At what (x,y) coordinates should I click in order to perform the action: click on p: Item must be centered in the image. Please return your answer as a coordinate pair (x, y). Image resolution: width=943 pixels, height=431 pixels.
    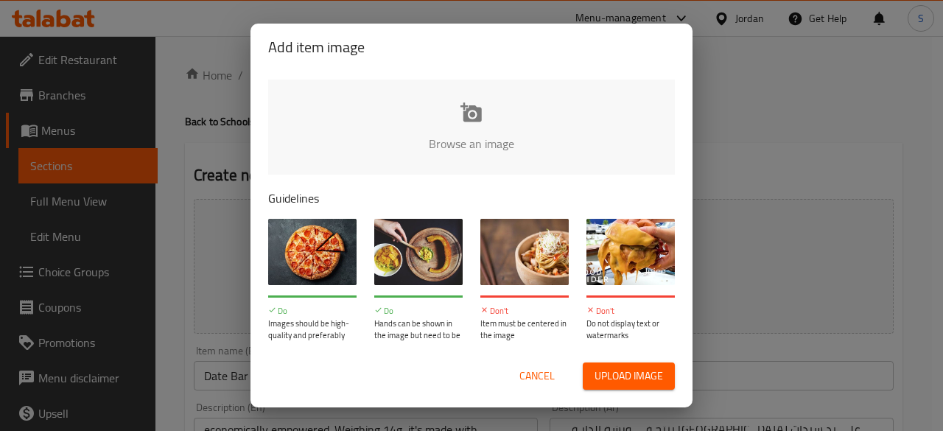
    Looking at the image, I should click on (525, 329).